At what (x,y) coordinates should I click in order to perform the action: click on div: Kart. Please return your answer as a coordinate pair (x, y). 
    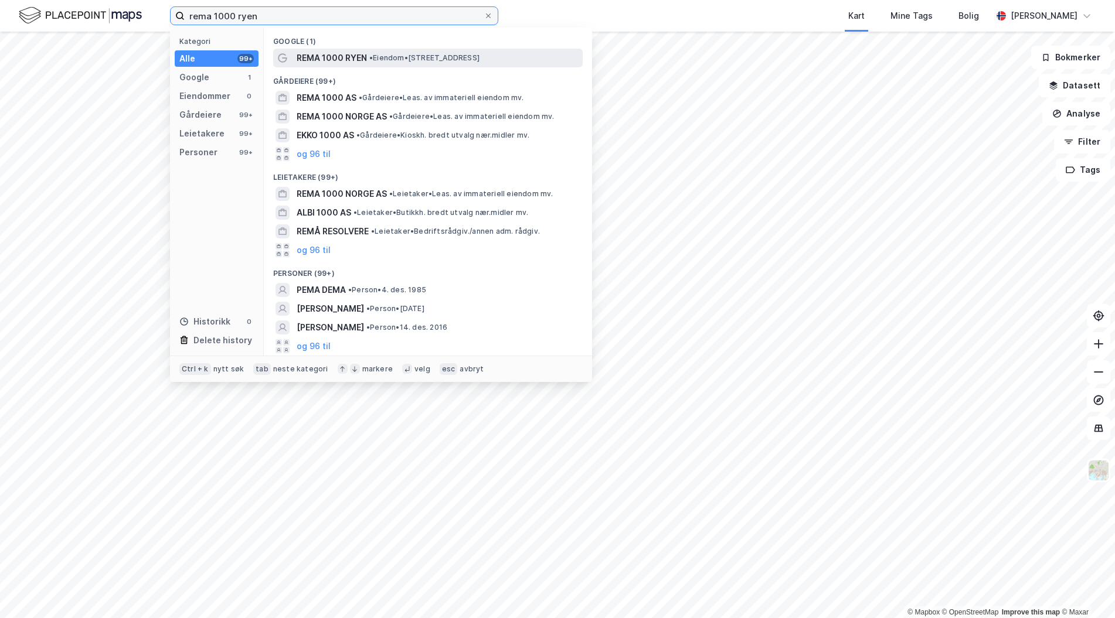
    Looking at the image, I should click on (856, 16).